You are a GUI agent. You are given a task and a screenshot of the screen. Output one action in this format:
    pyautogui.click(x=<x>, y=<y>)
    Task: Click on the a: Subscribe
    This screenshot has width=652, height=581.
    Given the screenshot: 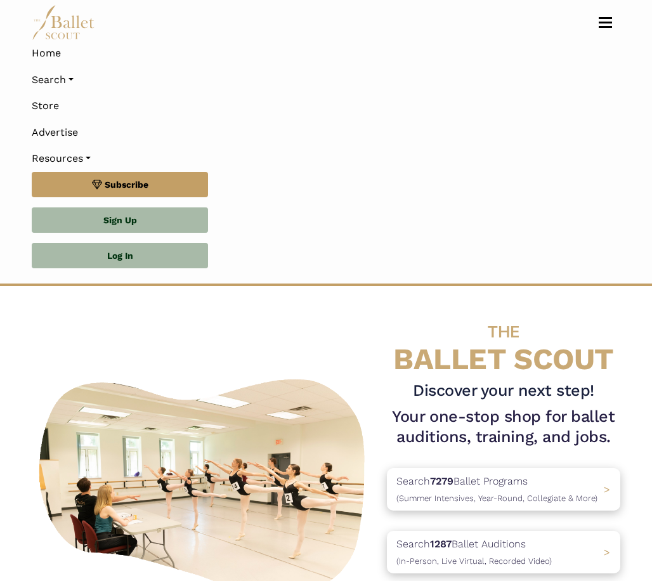 What is the action you would take?
    pyautogui.click(x=120, y=185)
    